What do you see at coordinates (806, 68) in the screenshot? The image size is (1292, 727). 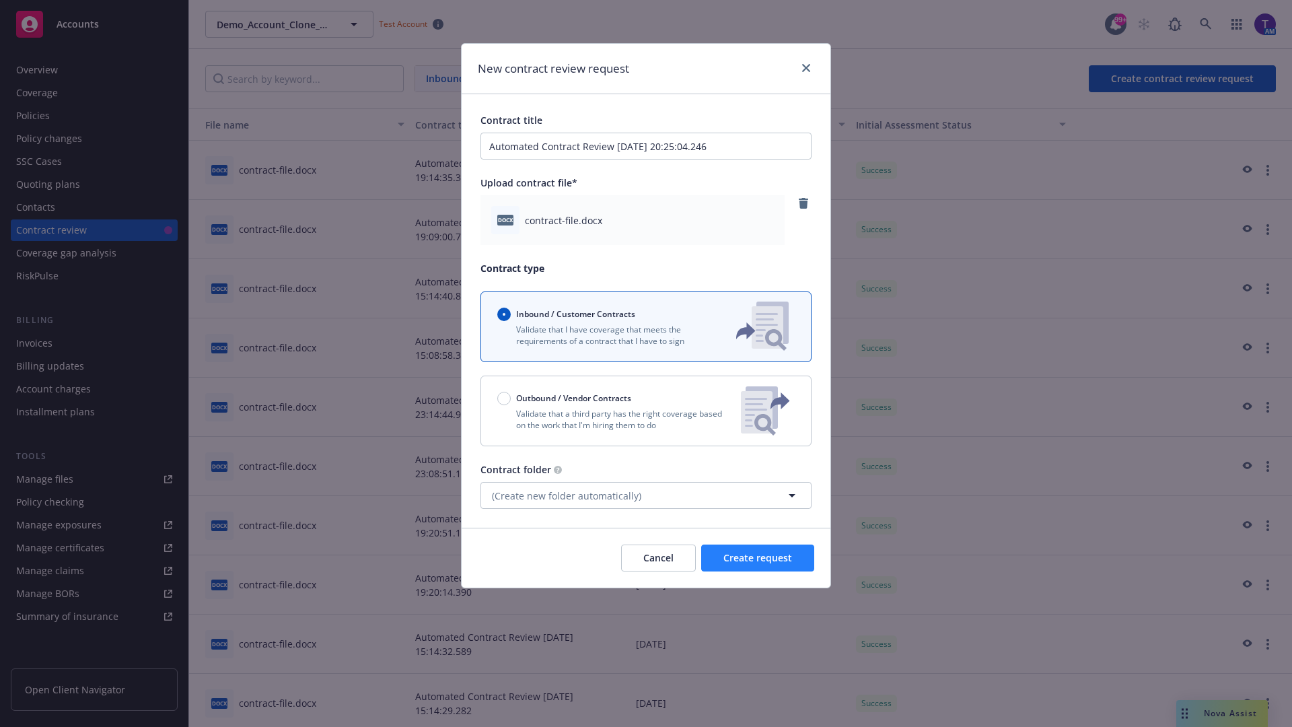 I see `a: close` at bounding box center [806, 68].